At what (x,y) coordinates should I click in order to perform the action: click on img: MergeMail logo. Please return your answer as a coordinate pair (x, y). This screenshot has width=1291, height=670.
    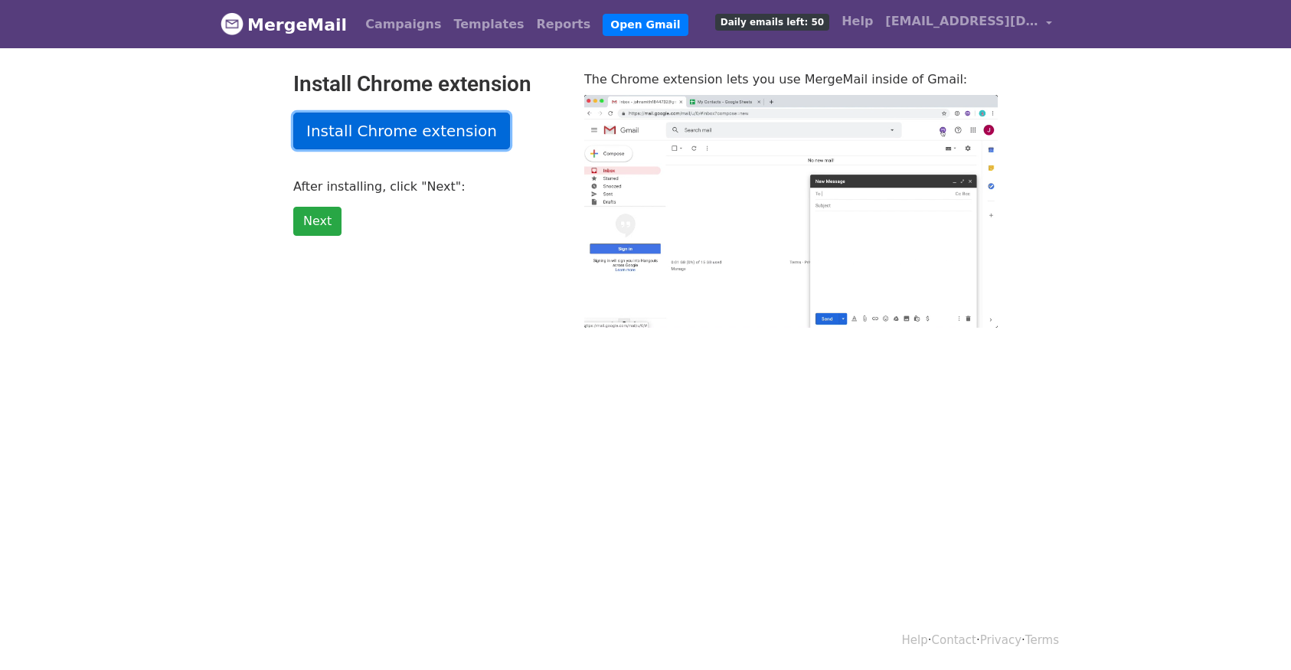
    Looking at the image, I should click on (232, 24).